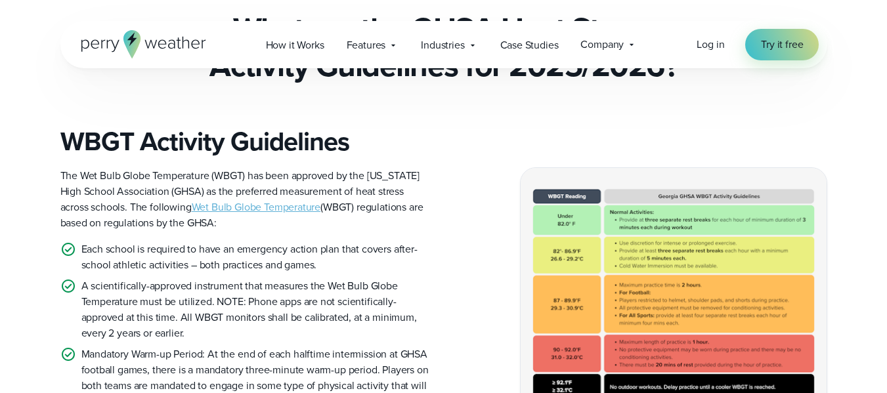 Image resolution: width=887 pixels, height=393 pixels. Describe the element at coordinates (295, 45) in the screenshot. I see `span: How it Works` at that location.